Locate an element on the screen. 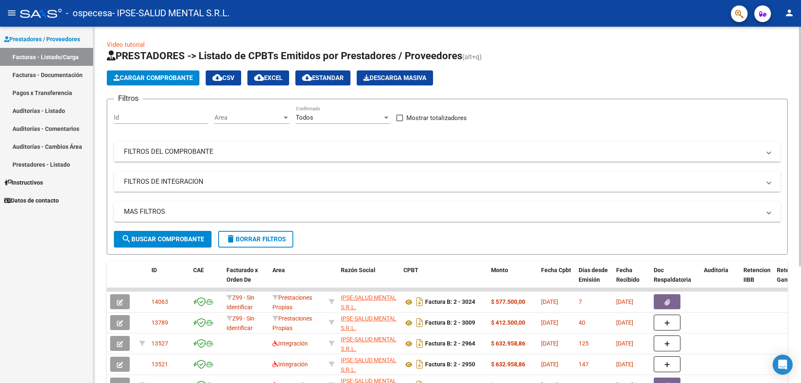 The height and width of the screenshot is (383, 801). mat-panel-title: MAS FILTROS is located at coordinates (442, 212).